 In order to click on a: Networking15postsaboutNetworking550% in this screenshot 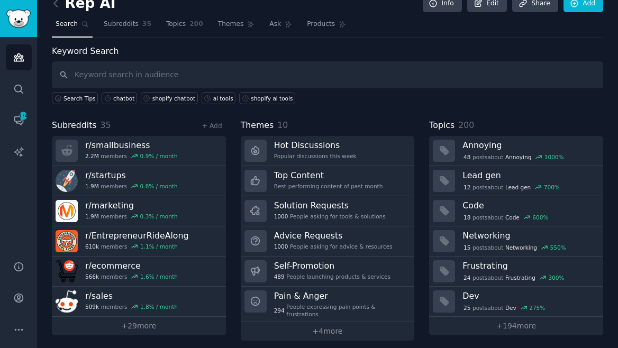, I will do `click(516, 241)`.